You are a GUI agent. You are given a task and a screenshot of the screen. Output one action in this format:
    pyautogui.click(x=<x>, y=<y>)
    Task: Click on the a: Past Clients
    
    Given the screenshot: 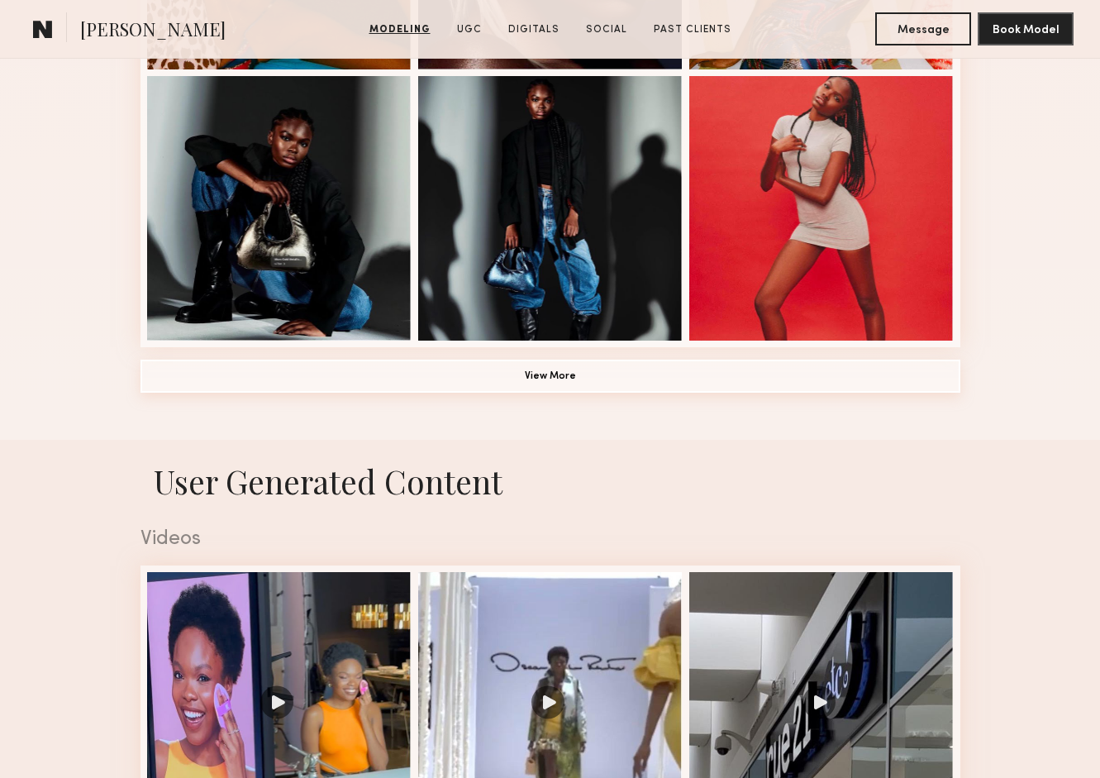 What is the action you would take?
    pyautogui.click(x=693, y=30)
    